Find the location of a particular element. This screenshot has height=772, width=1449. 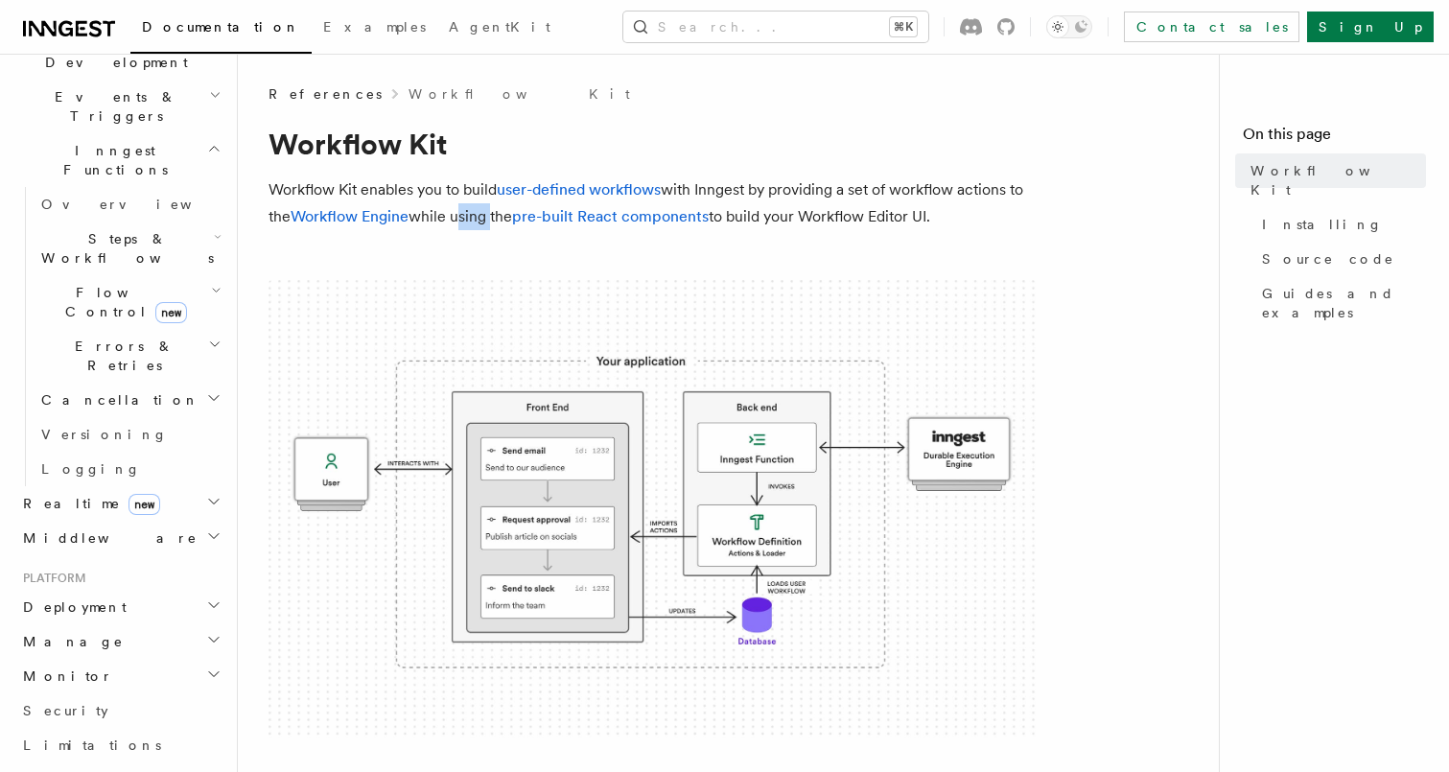

span: Monitor is located at coordinates (64, 676).